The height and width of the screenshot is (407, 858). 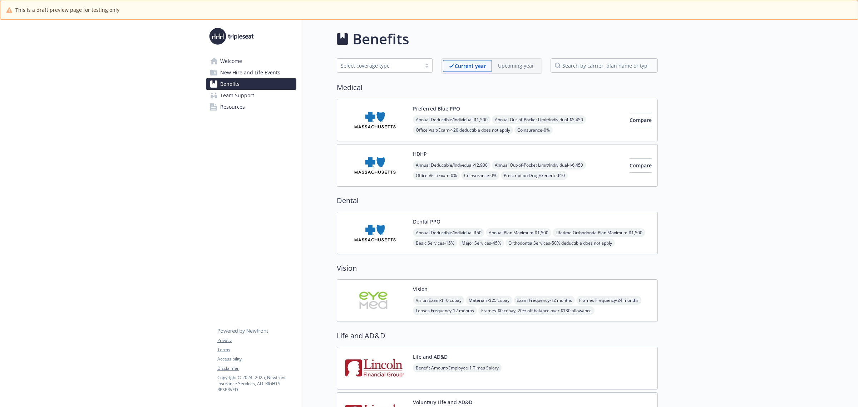 What do you see at coordinates (539, 119) in the screenshot?
I see `span: Annual Out-of-Pocket Limit/Individual - $5,450` at bounding box center [539, 119].